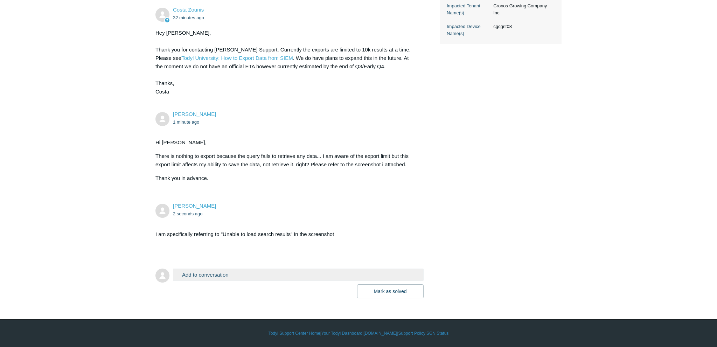 The height and width of the screenshot is (347, 717). Describe the element at coordinates (286, 178) in the screenshot. I see `p: Thank you in advance.` at that location.